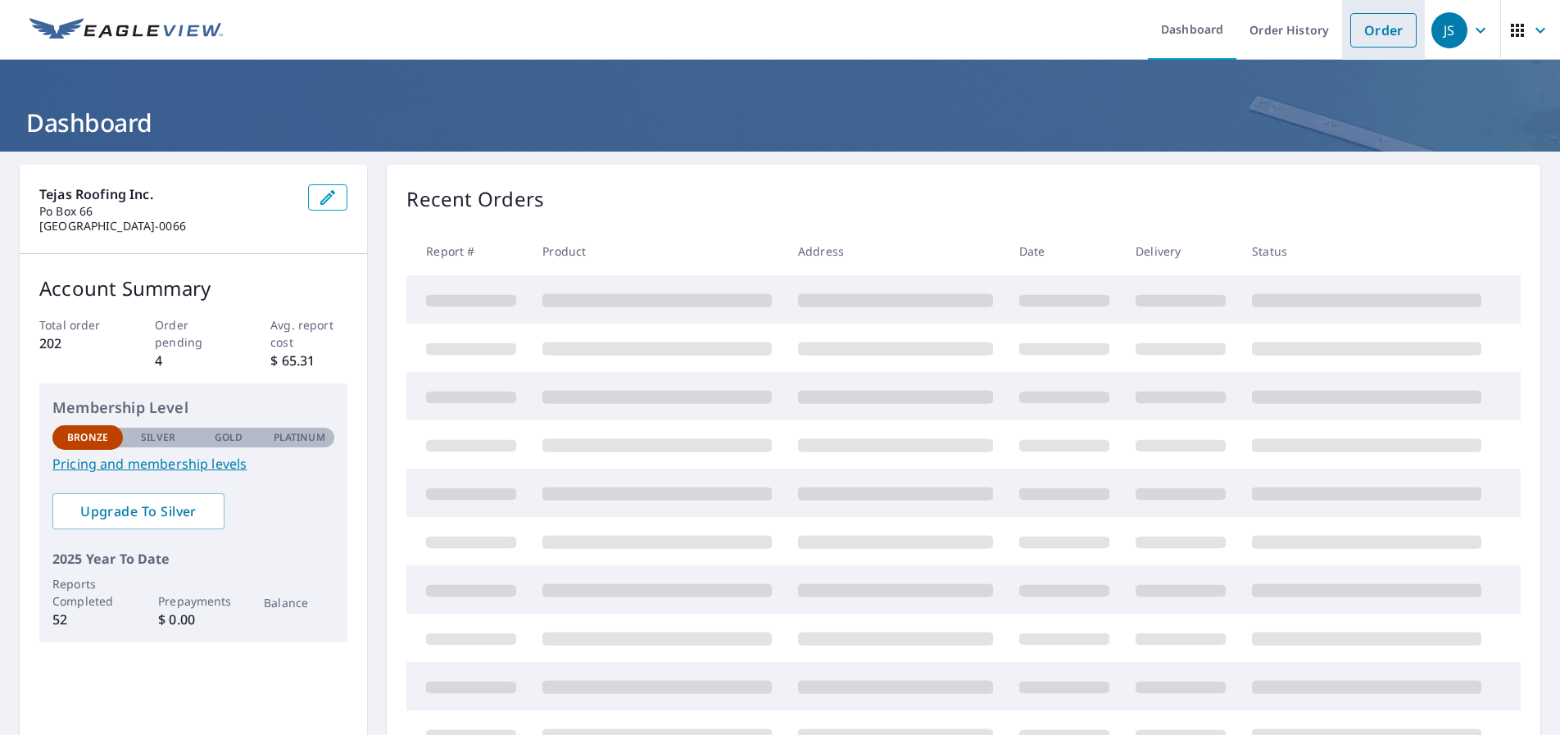 The width and height of the screenshot is (1560, 735). I want to click on p: Prepayments, so click(193, 601).